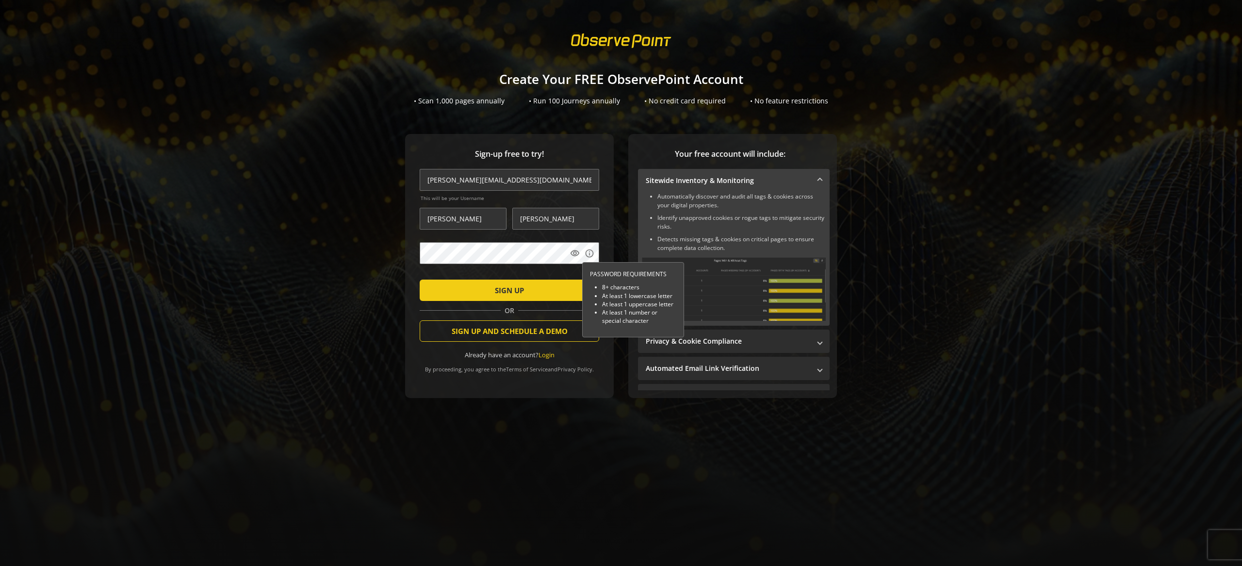  I want to click on mat-panel-title: Automated Email Link Verification, so click(728, 368).